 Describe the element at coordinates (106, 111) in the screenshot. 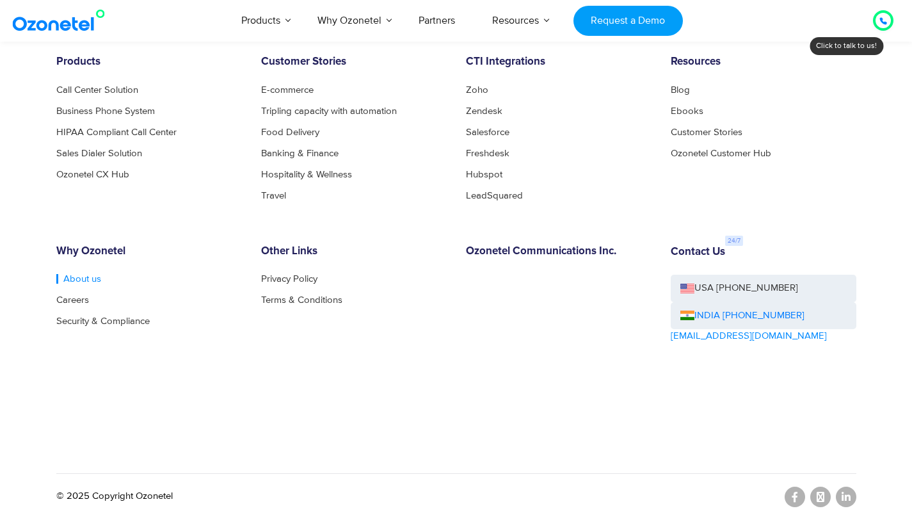

I see `a: Business Phone System` at that location.